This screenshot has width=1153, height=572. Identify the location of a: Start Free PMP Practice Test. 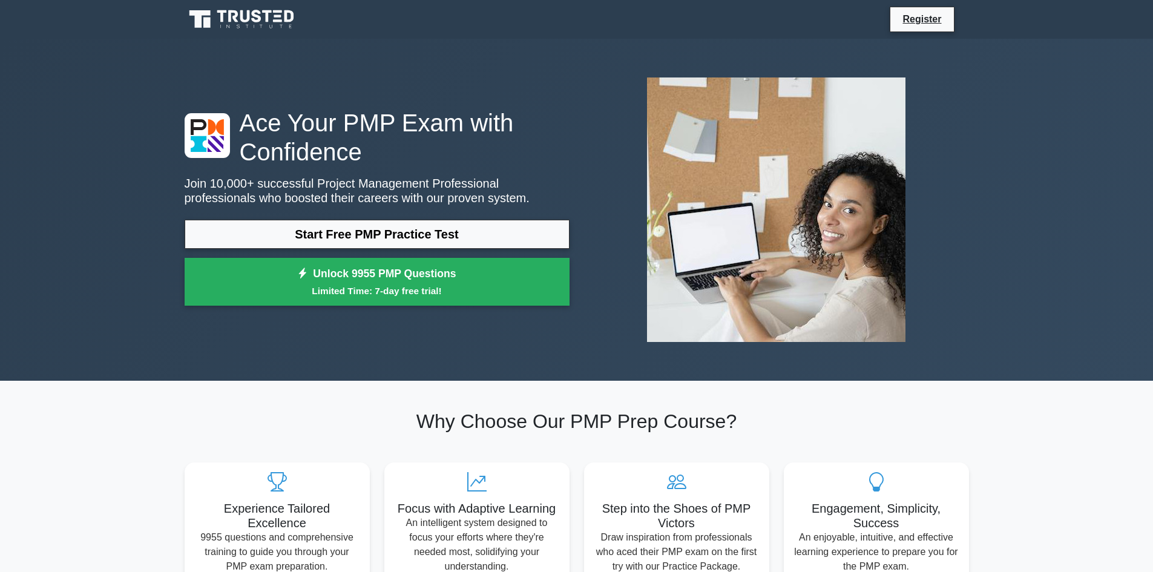
(377, 234).